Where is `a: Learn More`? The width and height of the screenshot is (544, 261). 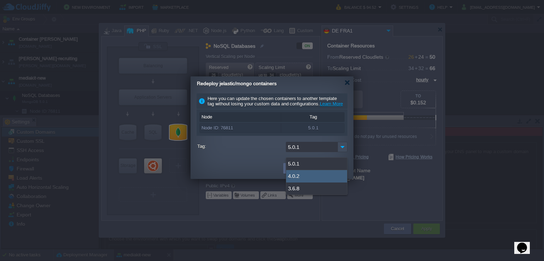 a: Learn More is located at coordinates (331, 104).